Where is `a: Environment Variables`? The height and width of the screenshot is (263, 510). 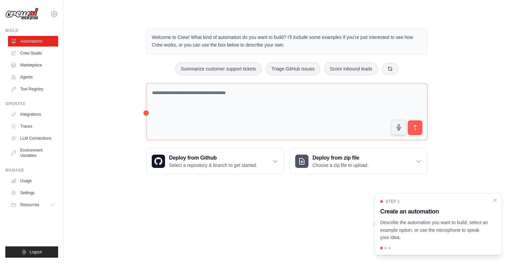 a: Environment Variables is located at coordinates (33, 153).